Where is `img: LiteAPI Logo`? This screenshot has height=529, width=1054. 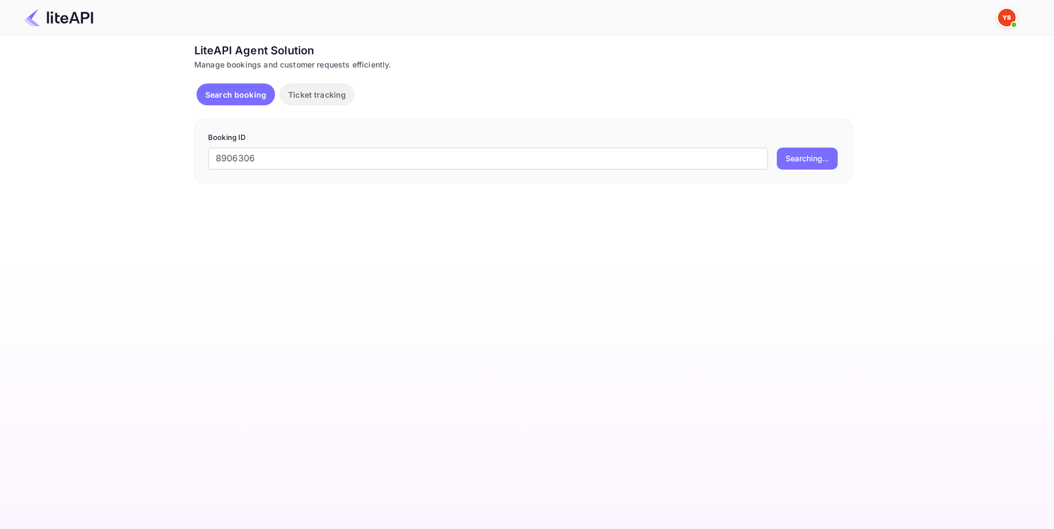
img: LiteAPI Logo is located at coordinates (59, 18).